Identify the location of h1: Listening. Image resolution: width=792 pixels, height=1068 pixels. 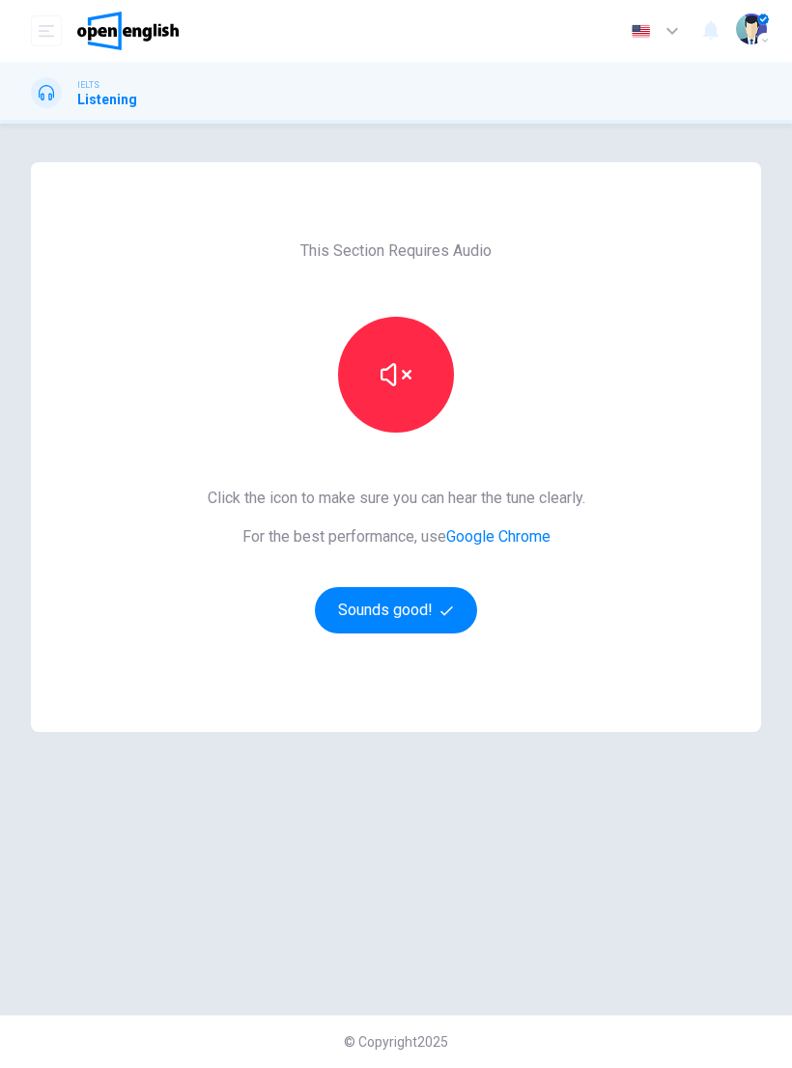
(107, 99).